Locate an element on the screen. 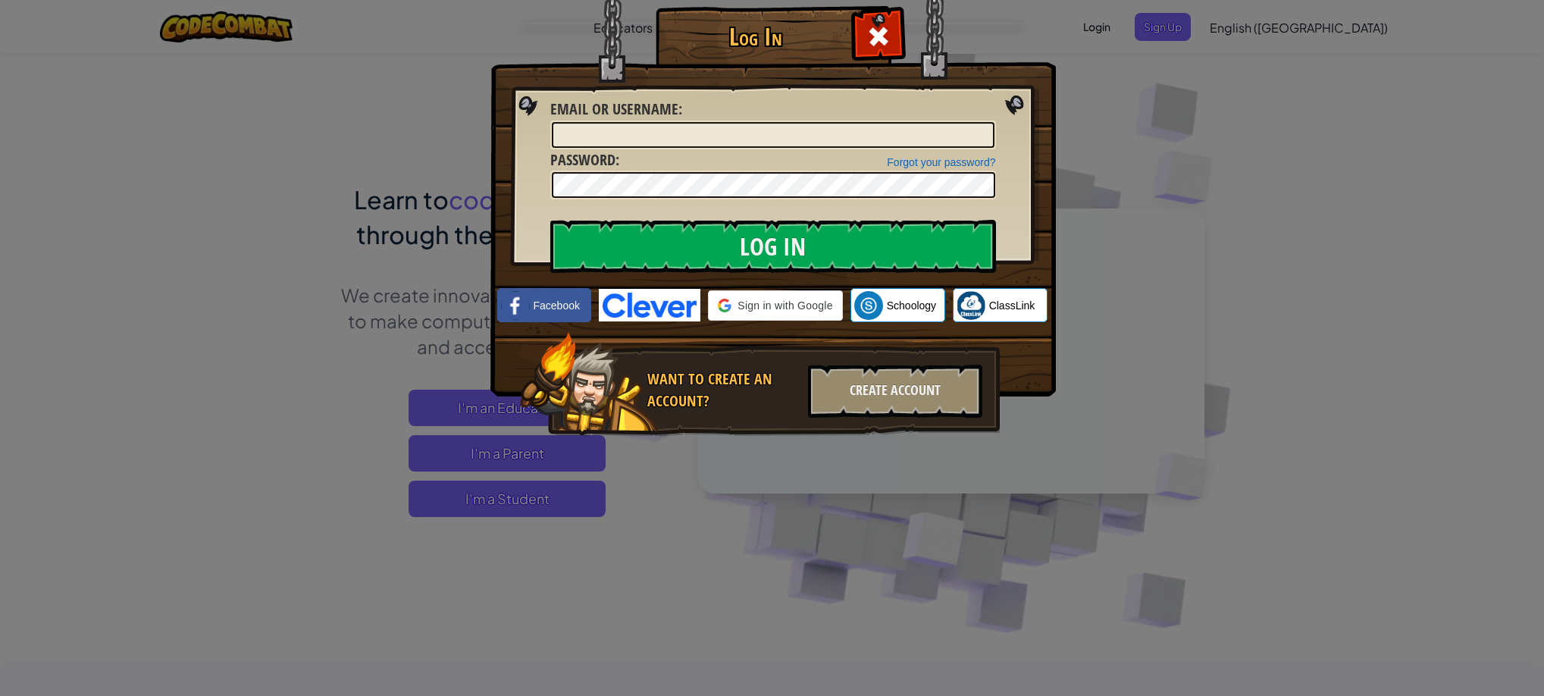  span: Email or Username is located at coordinates (614, 108).